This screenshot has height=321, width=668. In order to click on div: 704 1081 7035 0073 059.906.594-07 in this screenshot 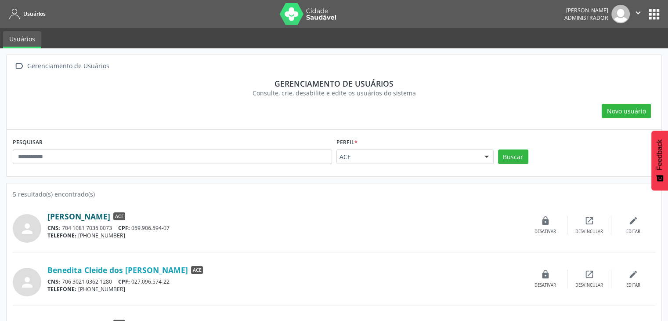, I will do `click(286, 228)`.